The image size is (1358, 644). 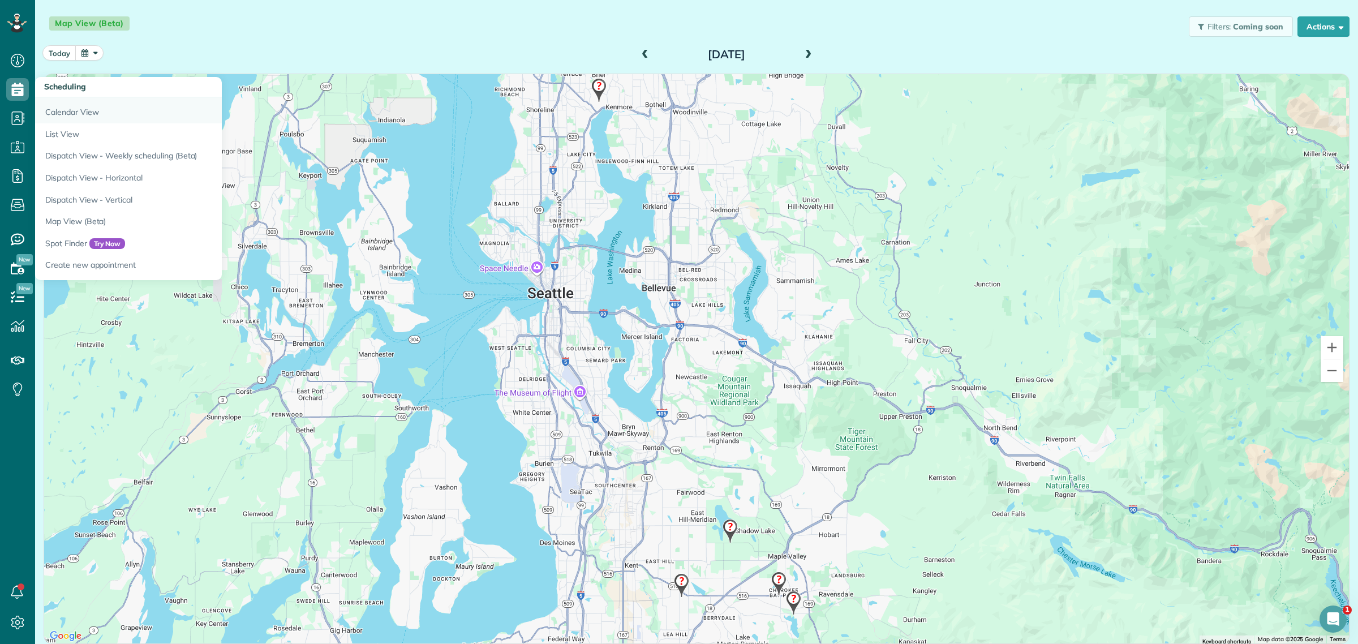 I want to click on a: Spot FinderTry Now, so click(x=176, y=243).